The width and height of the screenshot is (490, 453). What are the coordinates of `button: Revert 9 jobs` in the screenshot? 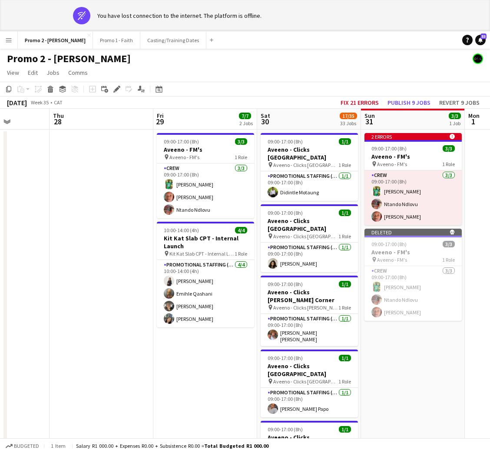 It's located at (459, 103).